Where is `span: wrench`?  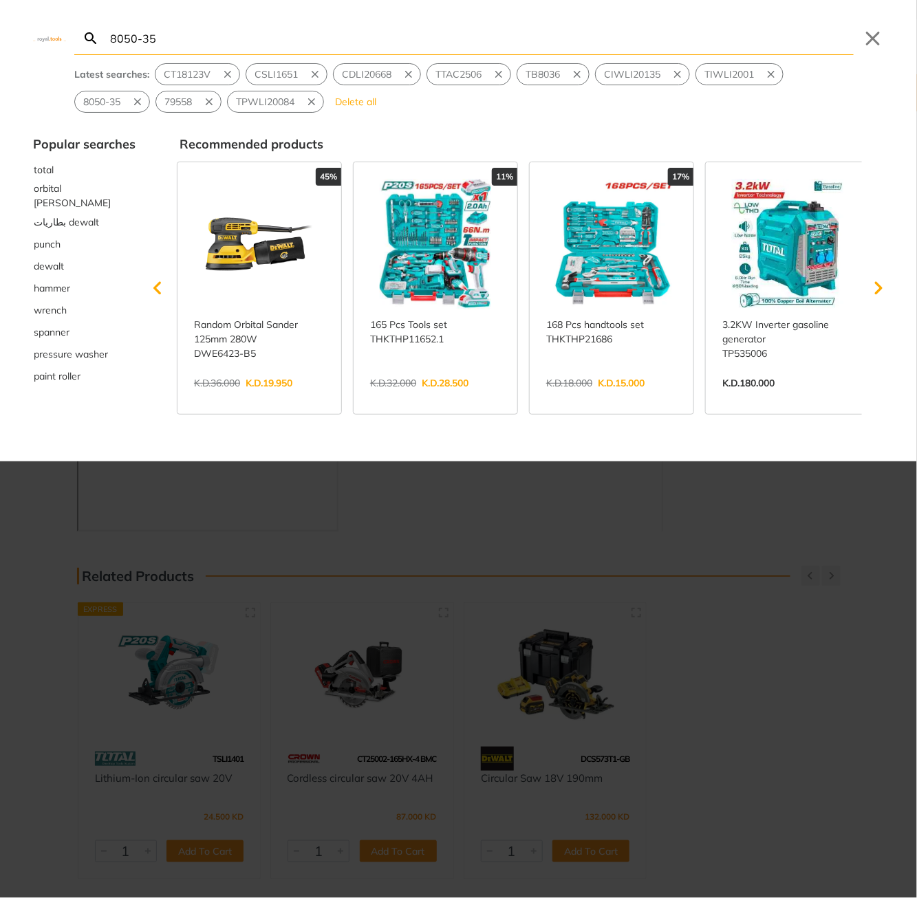 span: wrench is located at coordinates (50, 310).